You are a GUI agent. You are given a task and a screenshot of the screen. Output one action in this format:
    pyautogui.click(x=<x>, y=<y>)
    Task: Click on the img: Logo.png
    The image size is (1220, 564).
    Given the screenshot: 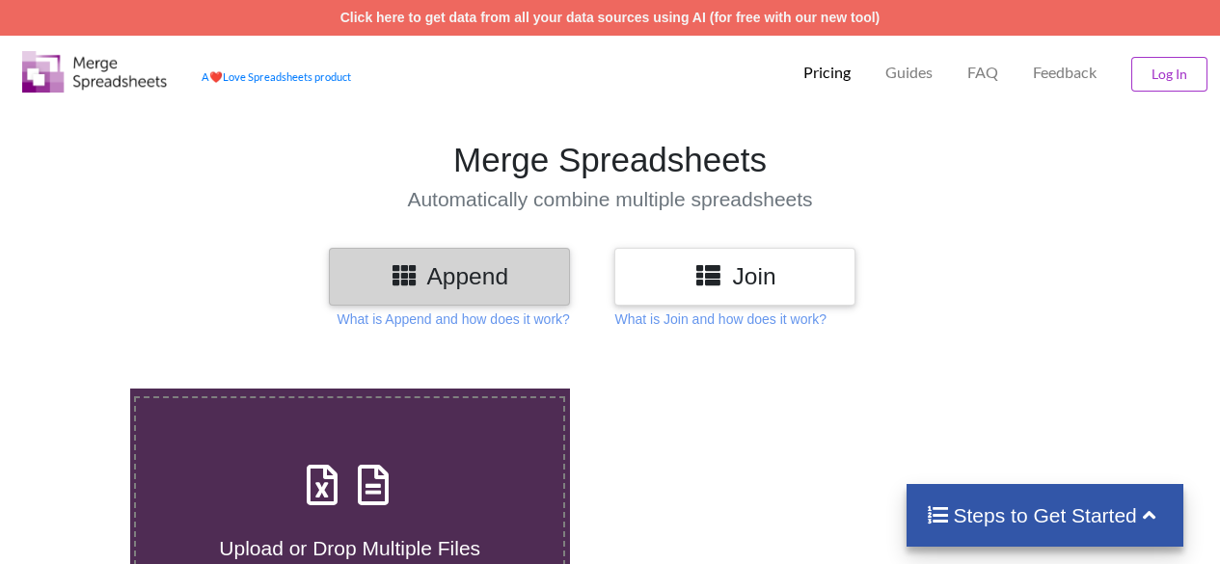 What is the action you would take?
    pyautogui.click(x=95, y=71)
    